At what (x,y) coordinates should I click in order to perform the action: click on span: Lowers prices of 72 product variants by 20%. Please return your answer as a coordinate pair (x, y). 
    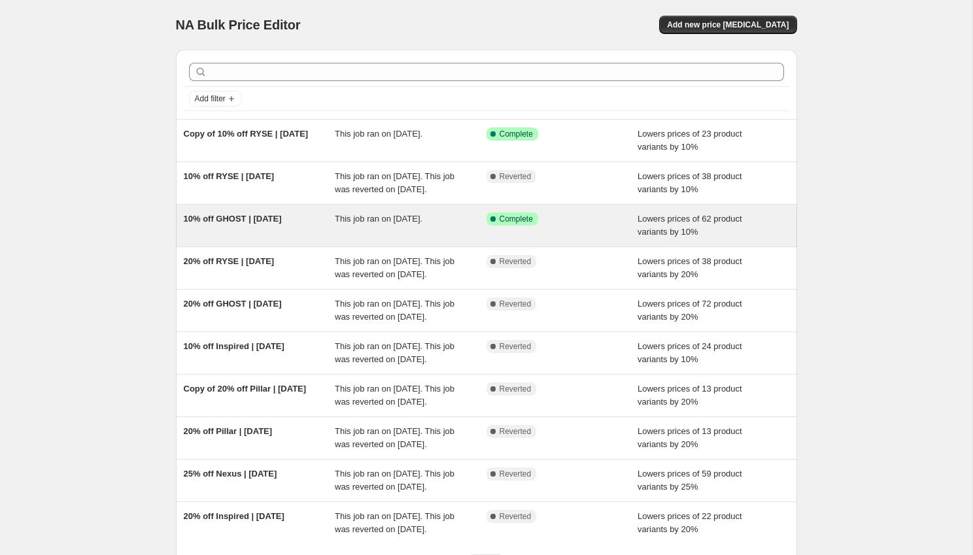
    Looking at the image, I should click on (690, 310).